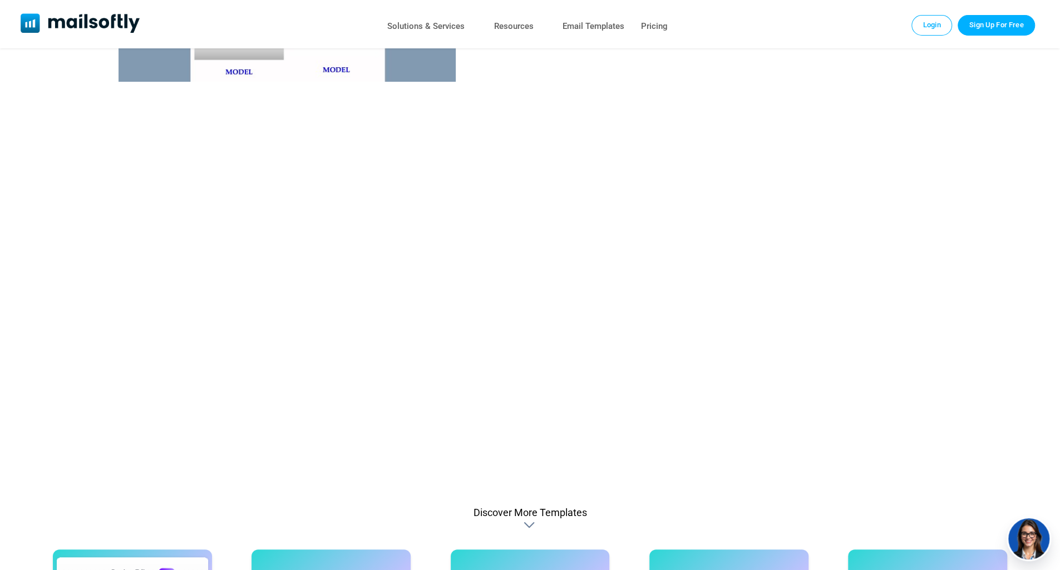 The width and height of the screenshot is (1060, 570). What do you see at coordinates (513, 26) in the screenshot?
I see `a: Resources` at bounding box center [513, 26].